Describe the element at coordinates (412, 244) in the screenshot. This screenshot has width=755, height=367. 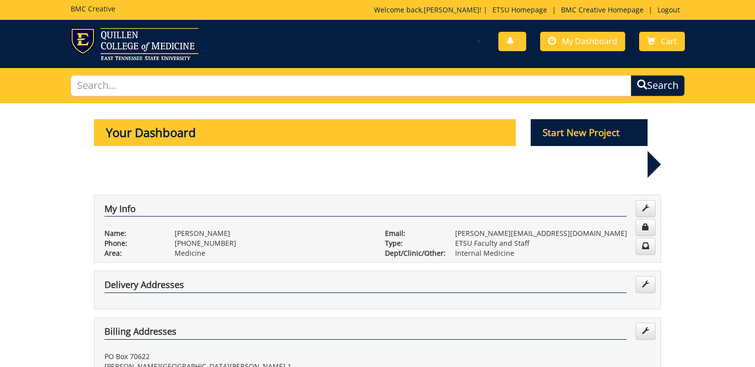
I see `p: Type:` at that location.